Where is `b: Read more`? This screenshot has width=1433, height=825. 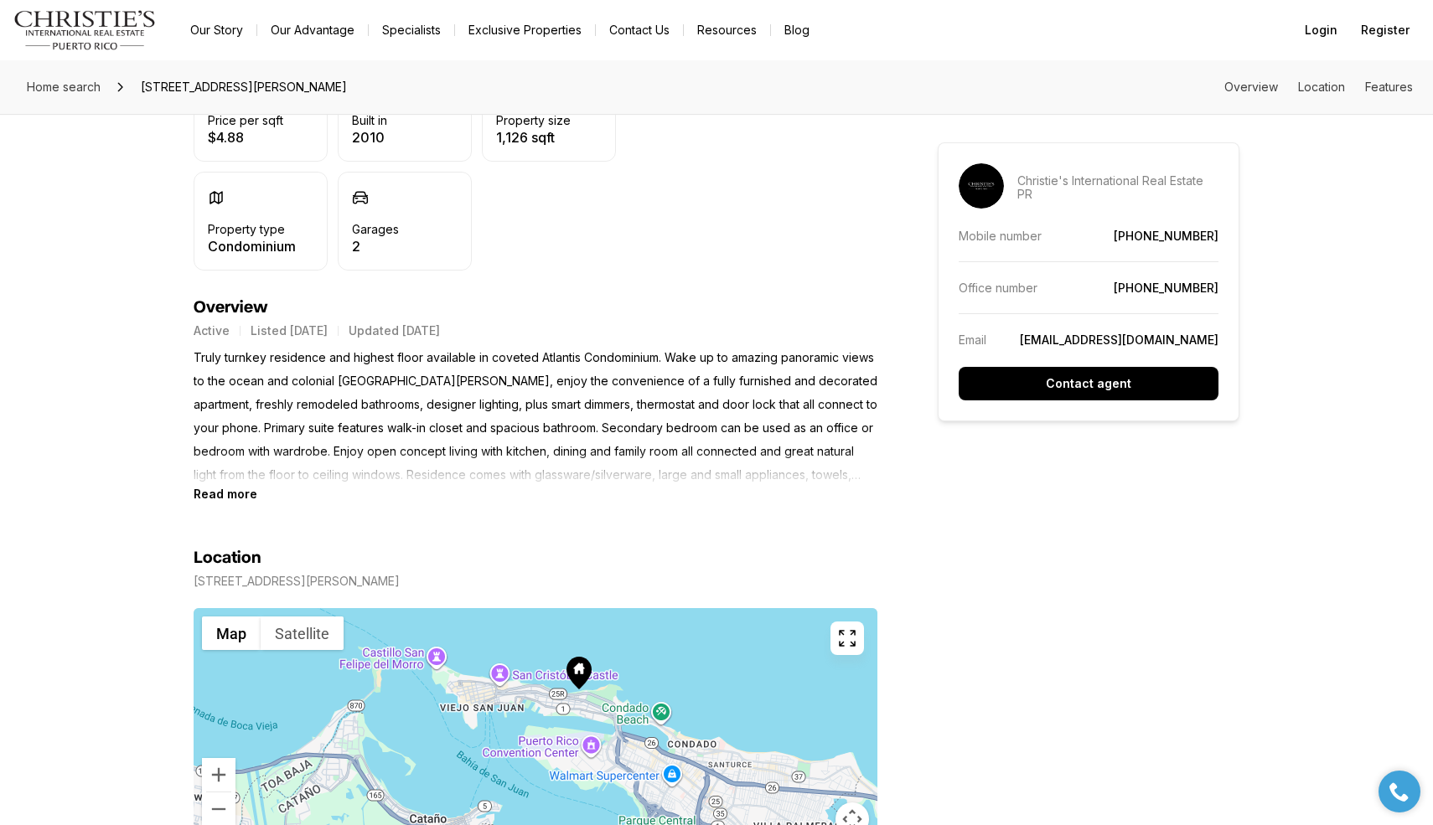 b: Read more is located at coordinates (225, 493).